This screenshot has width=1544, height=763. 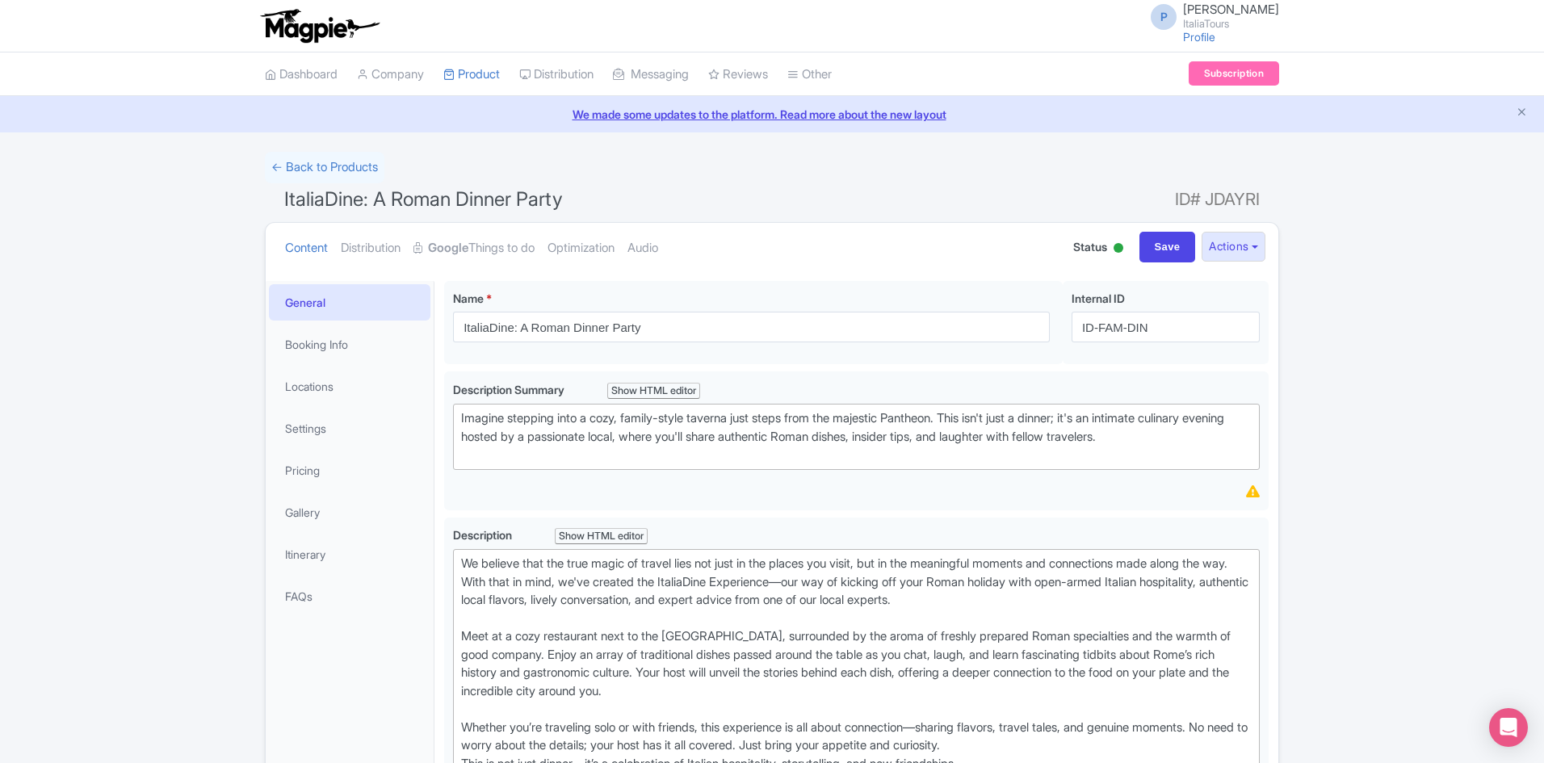 What do you see at coordinates (350, 386) in the screenshot?
I see `a: Locations` at bounding box center [350, 386].